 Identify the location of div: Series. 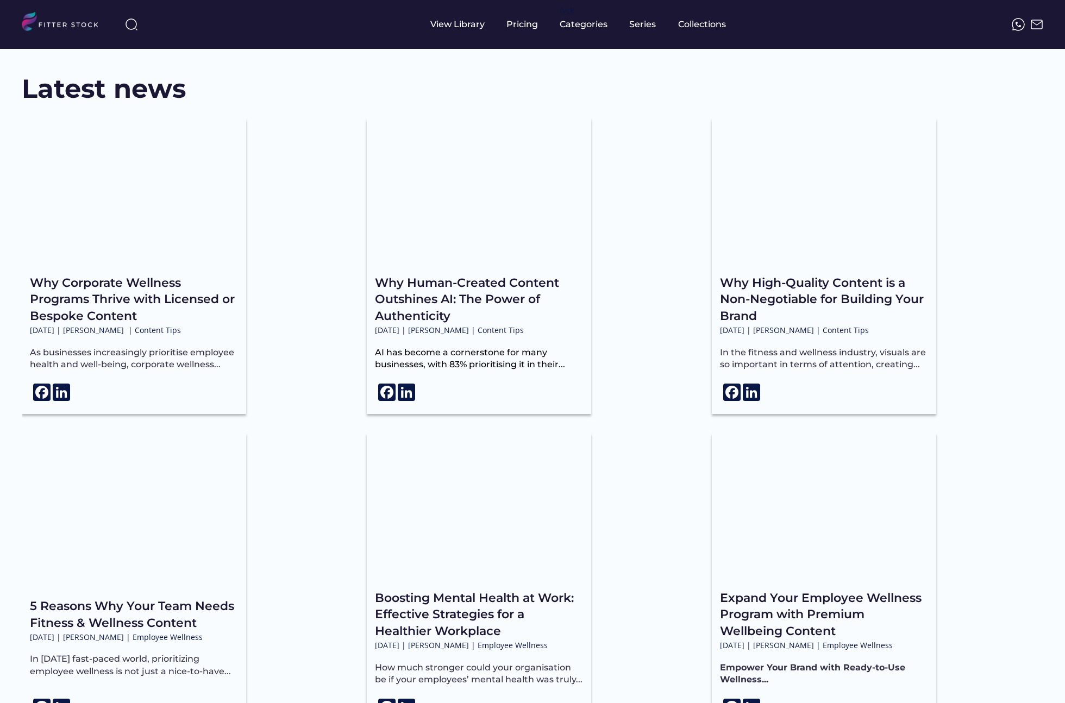
(643, 24).